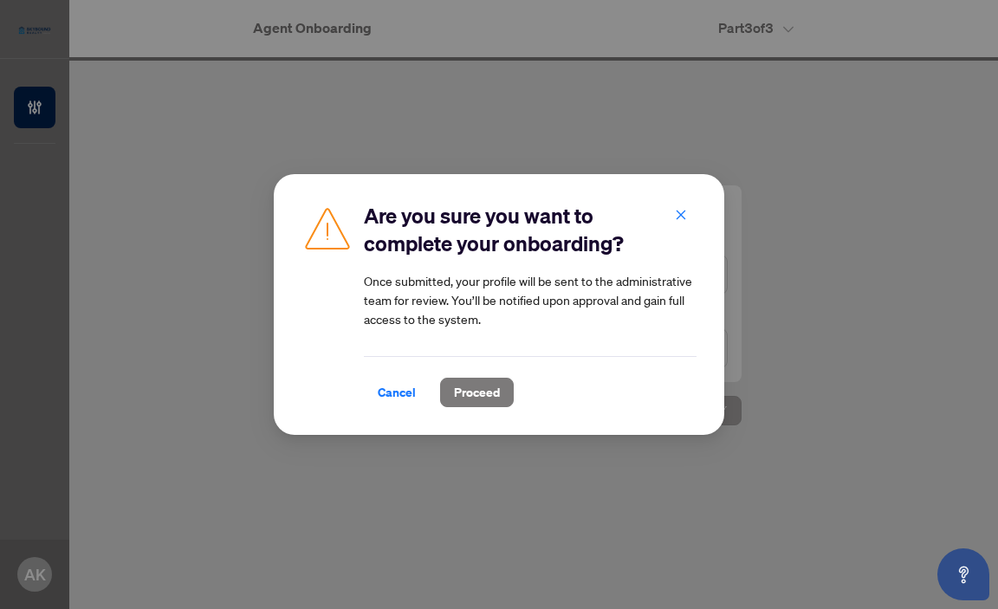 The height and width of the screenshot is (609, 998). What do you see at coordinates (530, 300) in the screenshot?
I see `article: Once submitted, your profile will be sent to the administrative team for review. You’ll be notifi...` at bounding box center [530, 300].